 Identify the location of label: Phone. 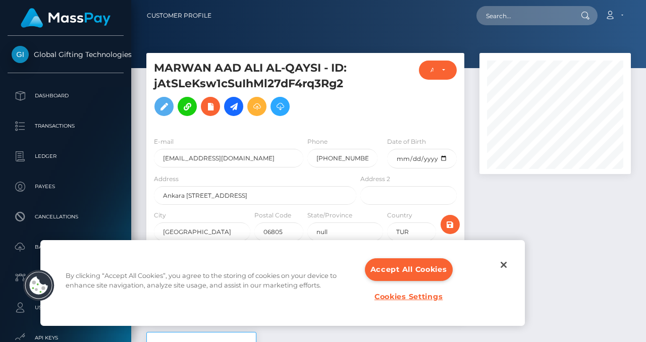
(318, 142).